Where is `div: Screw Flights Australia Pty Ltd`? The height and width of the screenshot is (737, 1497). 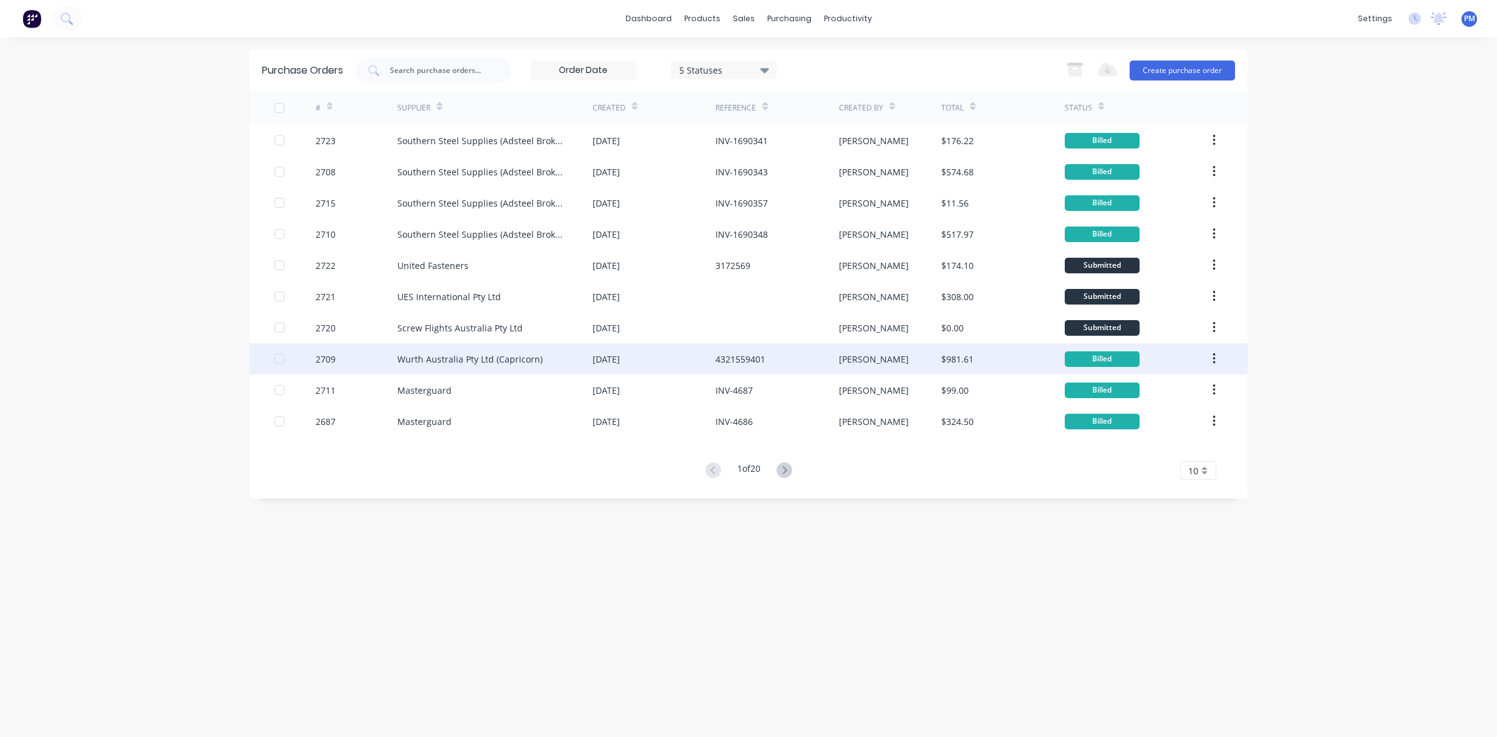 div: Screw Flights Australia Pty Ltd is located at coordinates (460, 328).